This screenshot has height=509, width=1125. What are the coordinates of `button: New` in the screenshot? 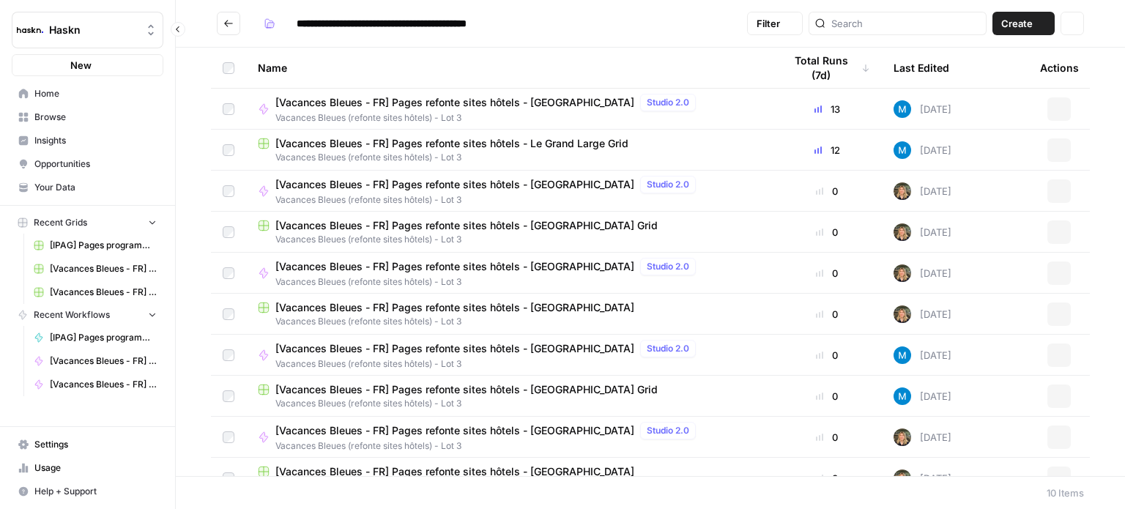 It's located at (87, 65).